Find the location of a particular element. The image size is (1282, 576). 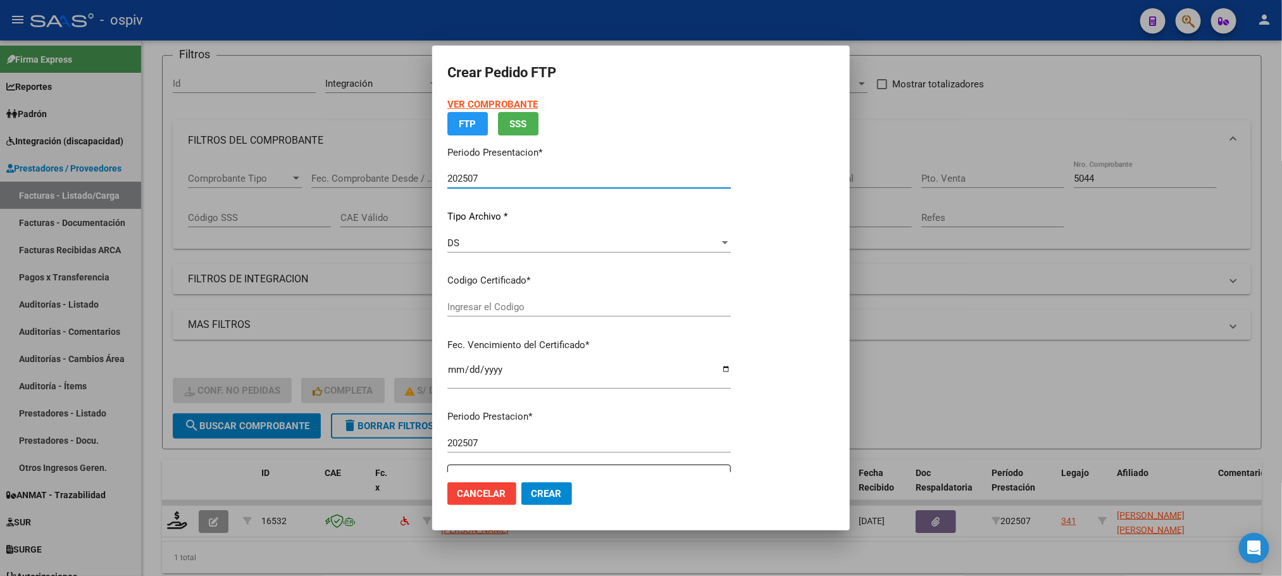

p: Tipo Archivo * is located at coordinates (589, 216).